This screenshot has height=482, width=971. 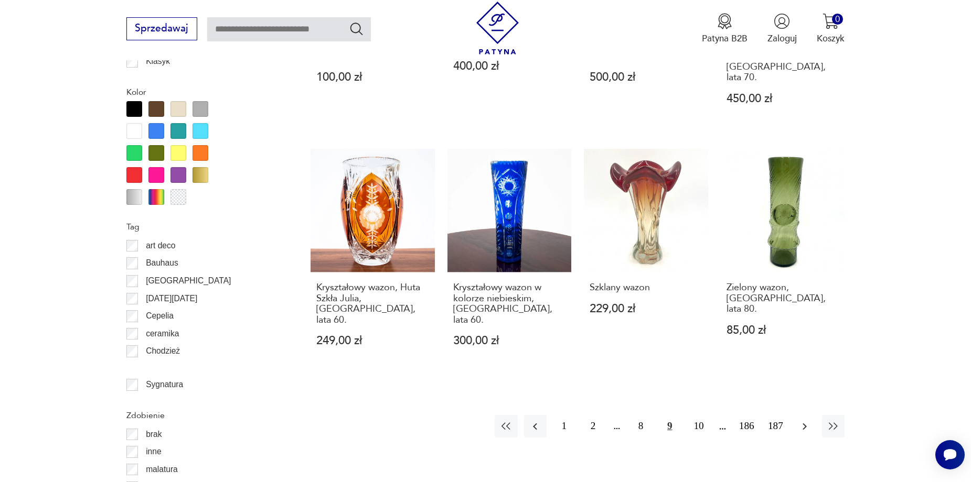 What do you see at coordinates (640, 426) in the screenshot?
I see `button: 8` at bounding box center [640, 426].